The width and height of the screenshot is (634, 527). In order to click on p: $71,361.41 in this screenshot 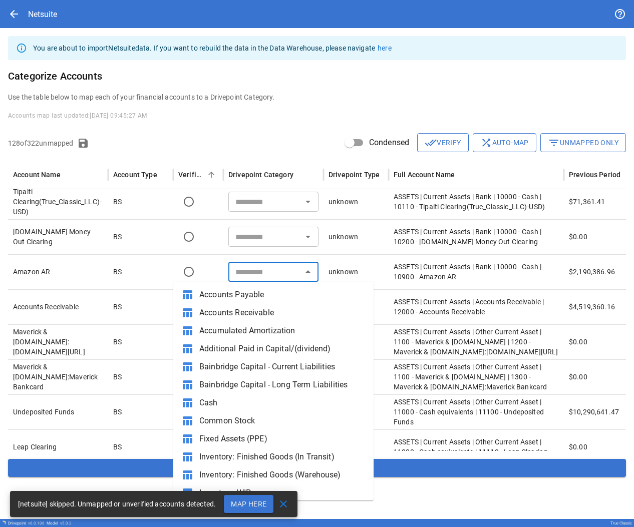, I will do `click(587, 202)`.